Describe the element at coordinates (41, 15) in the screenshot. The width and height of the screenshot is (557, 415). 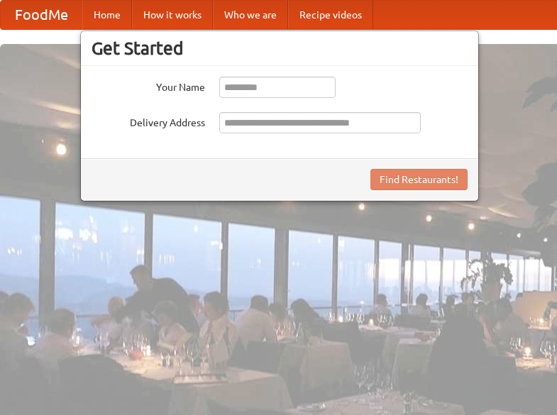
I see `a: FoodMe` at that location.